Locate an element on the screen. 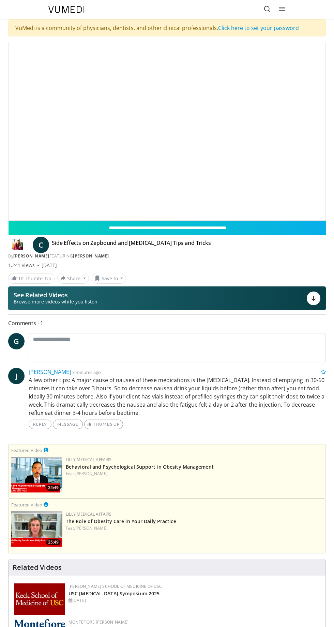 The width and height of the screenshot is (334, 627). span: J is located at coordinates (16, 376).